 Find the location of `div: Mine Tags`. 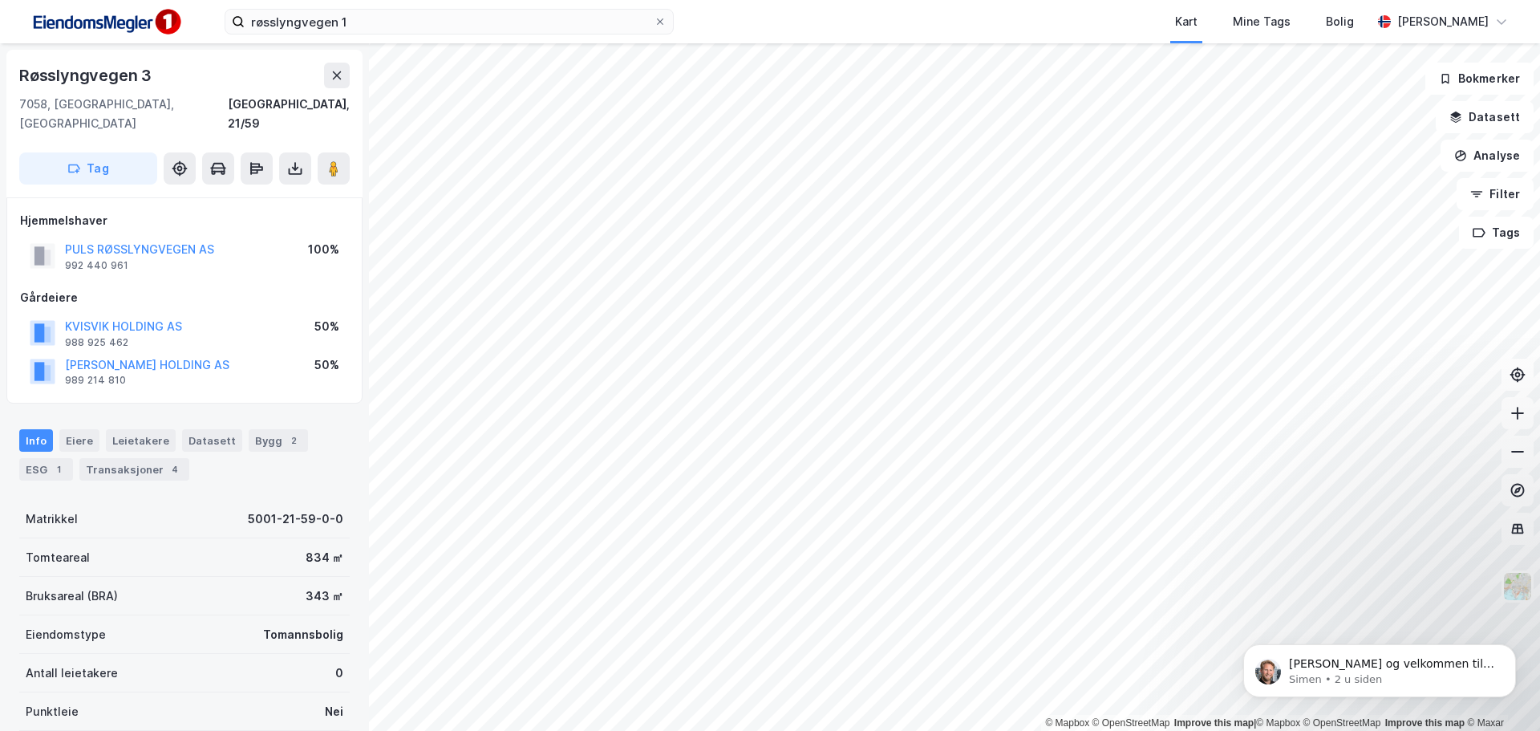

div: Mine Tags is located at coordinates (1261, 22).